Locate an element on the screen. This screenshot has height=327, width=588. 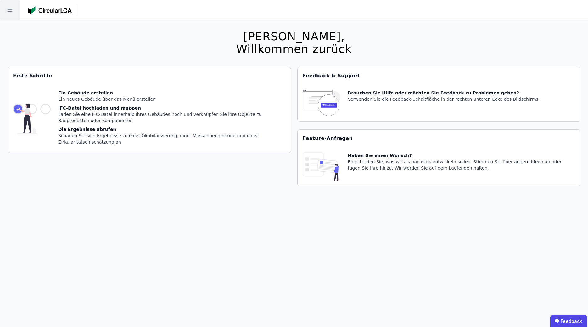
img: getting_started_tile-DrF_GRSv.svg is located at coordinates (32, 119).